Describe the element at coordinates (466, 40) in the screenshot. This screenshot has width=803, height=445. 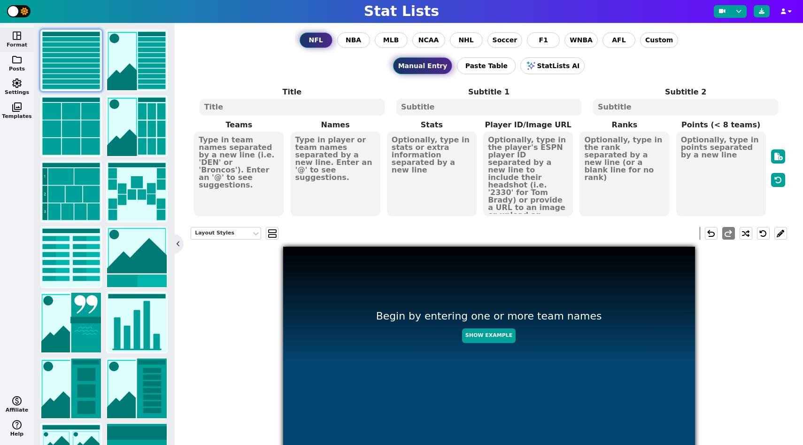
I see `span: NHL` at that location.